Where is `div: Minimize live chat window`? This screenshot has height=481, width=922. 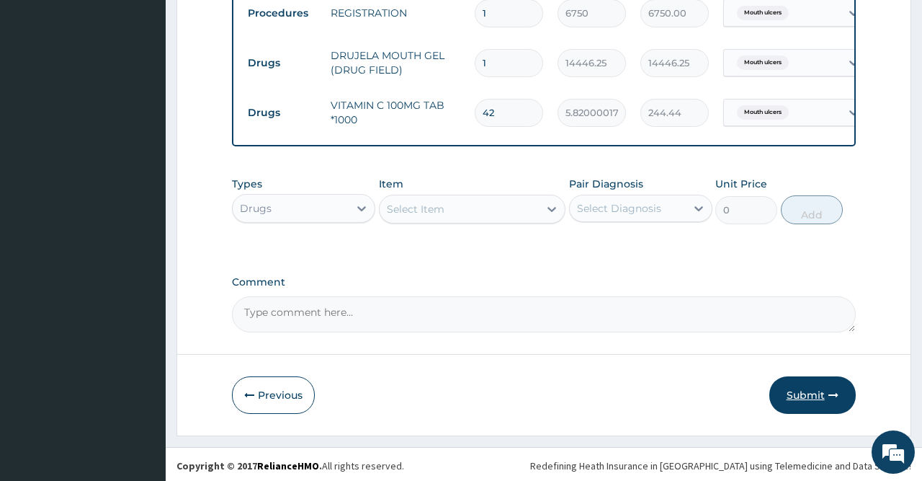
div: Minimize live chat window is located at coordinates (254, 24).